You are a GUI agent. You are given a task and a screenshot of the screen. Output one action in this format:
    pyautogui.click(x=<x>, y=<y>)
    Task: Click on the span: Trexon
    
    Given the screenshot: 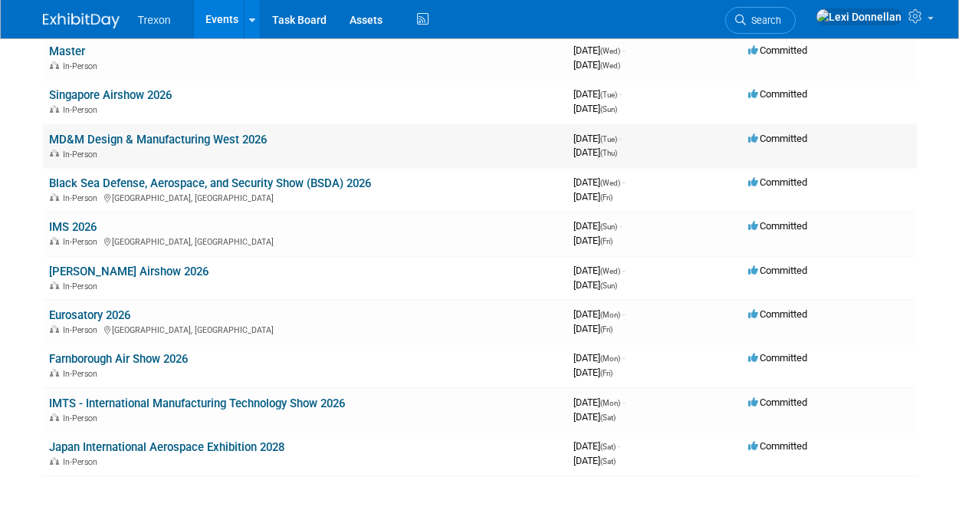 What is the action you would take?
    pyautogui.click(x=154, y=20)
    